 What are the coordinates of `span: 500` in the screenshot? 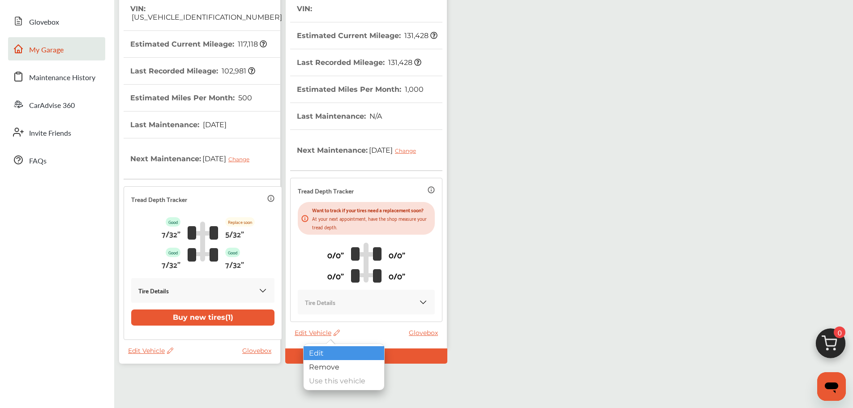 It's located at (244, 98).